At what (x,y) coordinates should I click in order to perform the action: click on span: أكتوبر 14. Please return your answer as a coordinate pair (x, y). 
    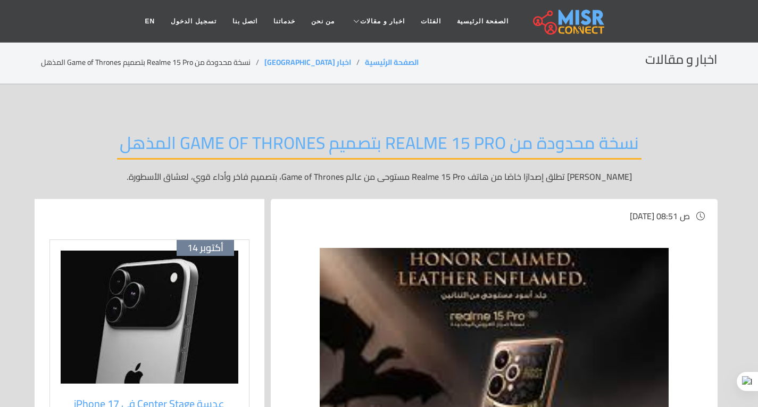
    Looking at the image, I should click on (205, 248).